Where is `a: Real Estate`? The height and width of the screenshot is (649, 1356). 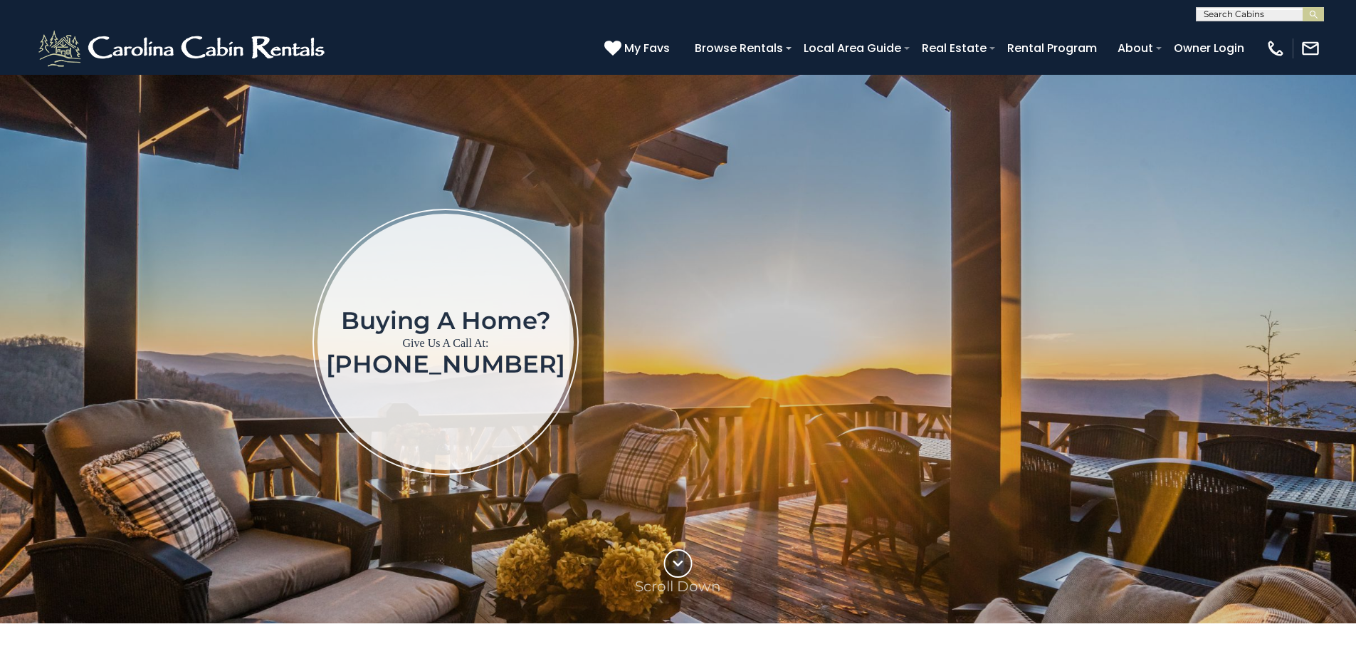
a: Real Estate is located at coordinates (954, 48).